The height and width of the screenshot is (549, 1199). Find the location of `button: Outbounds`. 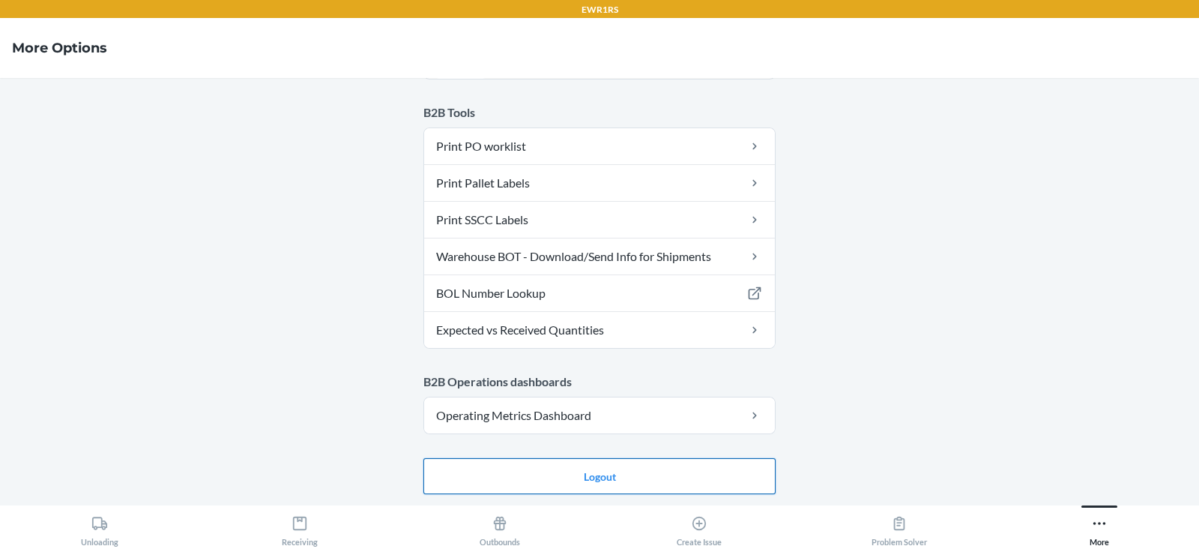

button: Outbounds is located at coordinates (499, 525).